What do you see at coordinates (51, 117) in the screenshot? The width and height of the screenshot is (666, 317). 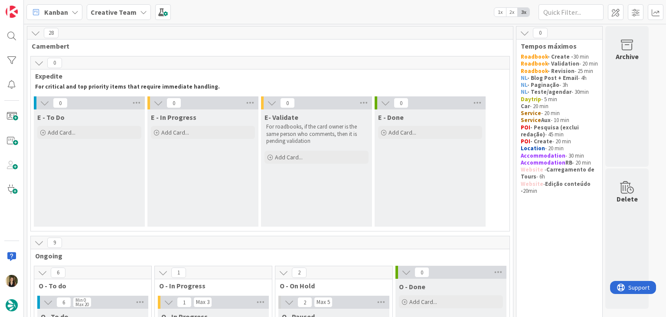 I see `span: E - To Do` at bounding box center [51, 117].